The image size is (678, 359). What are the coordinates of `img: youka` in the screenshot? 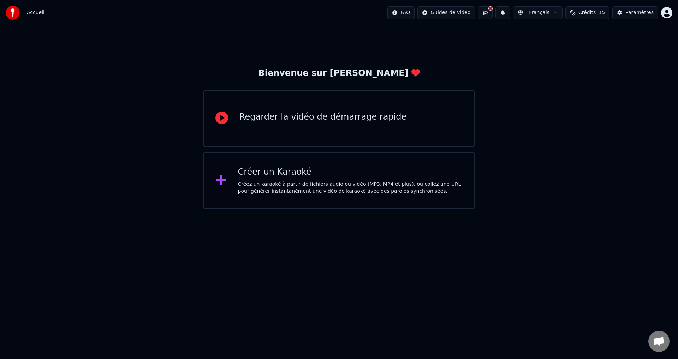 It's located at (13, 13).